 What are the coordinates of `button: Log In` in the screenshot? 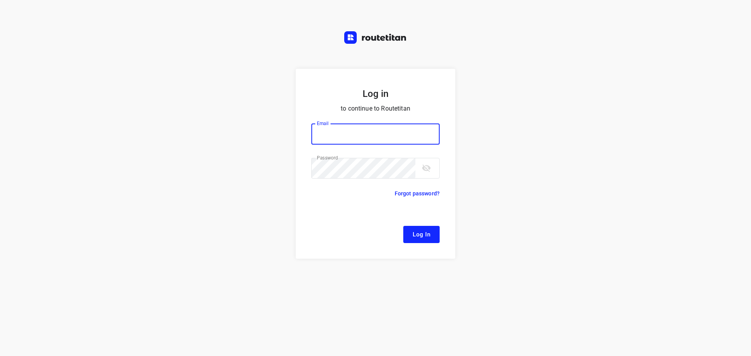 It's located at (421, 235).